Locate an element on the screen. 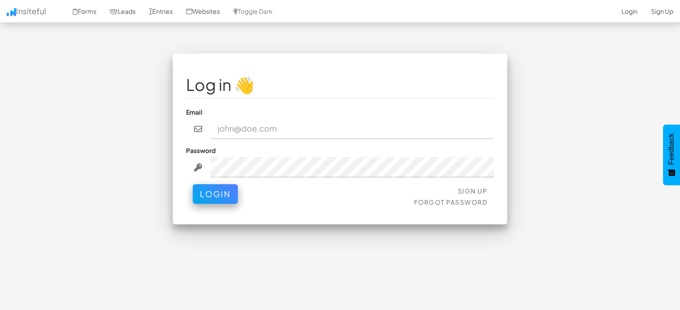 The height and width of the screenshot is (310, 680). span: Feedback is located at coordinates (671, 149).